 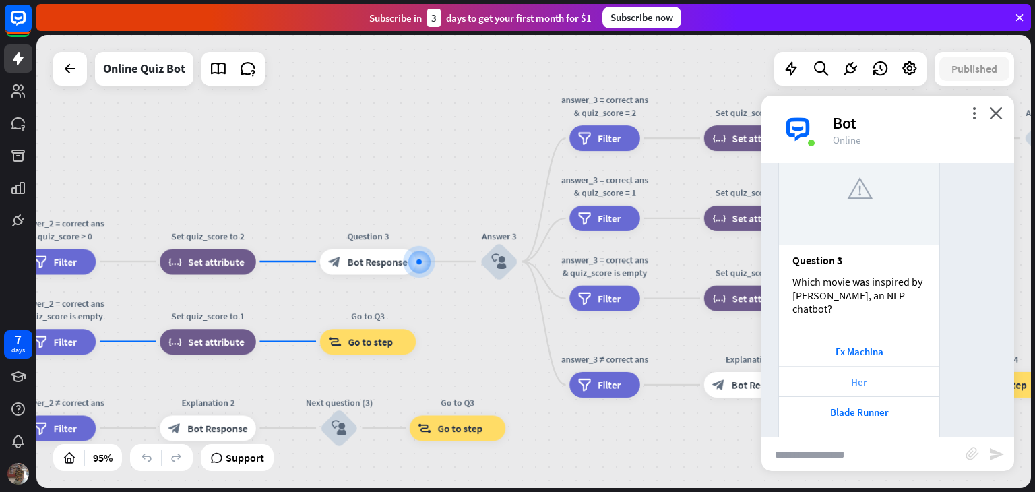 What do you see at coordinates (641, 18) in the screenshot?
I see `div: Subscribe now` at bounding box center [641, 18].